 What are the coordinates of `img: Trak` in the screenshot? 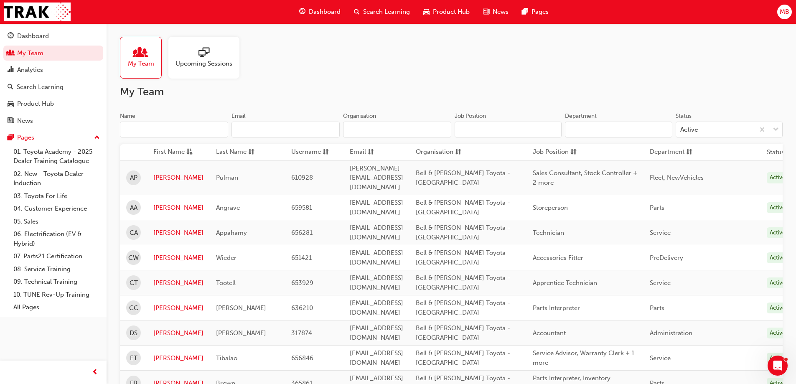 It's located at (37, 12).